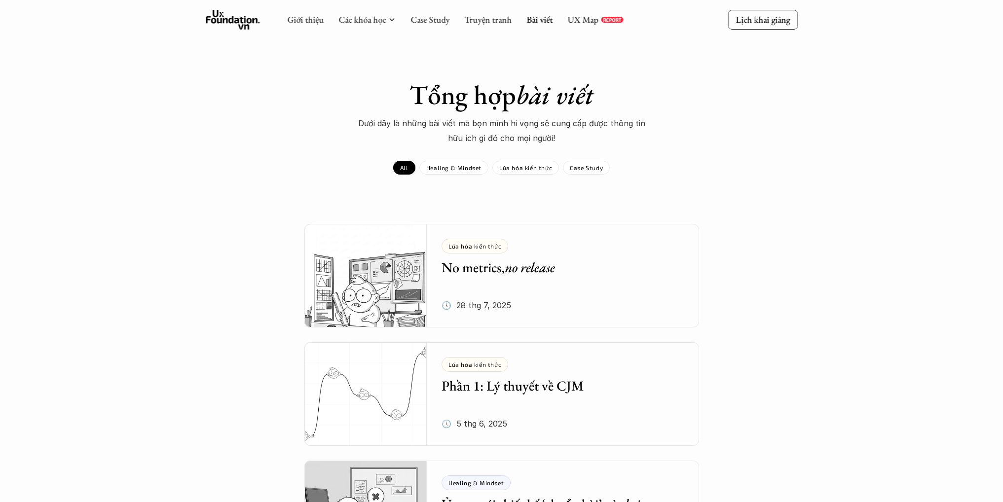  What do you see at coordinates (362, 19) in the screenshot?
I see `a: Các khóa học` at bounding box center [362, 19].